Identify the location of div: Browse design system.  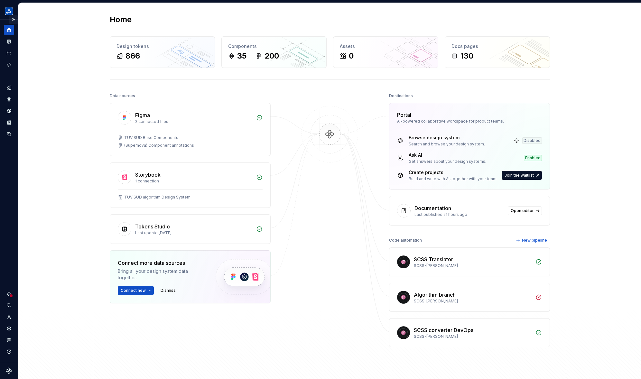
(446, 138).